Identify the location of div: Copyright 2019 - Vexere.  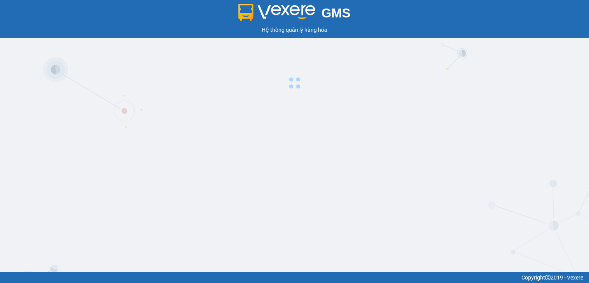
(294, 278).